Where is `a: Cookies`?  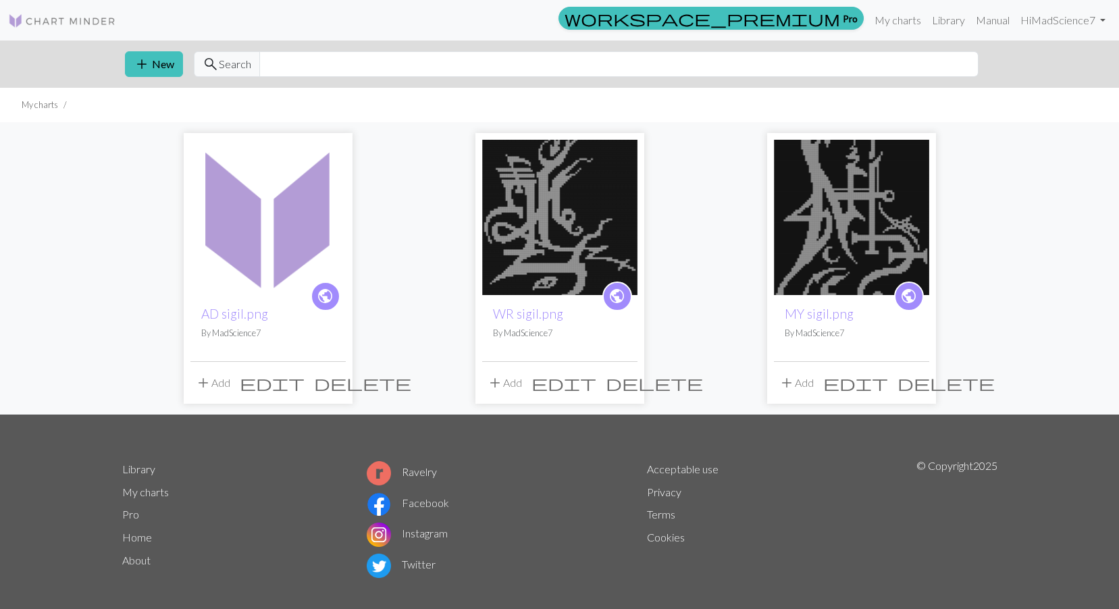 a: Cookies is located at coordinates (666, 537).